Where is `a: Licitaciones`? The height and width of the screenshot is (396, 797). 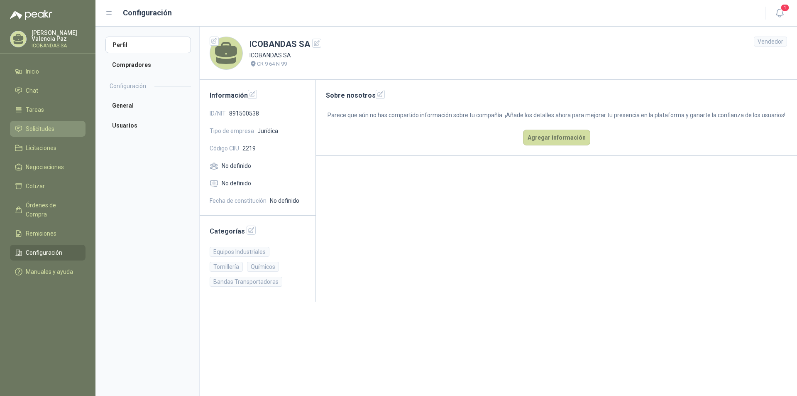 a: Licitaciones is located at coordinates (48, 148).